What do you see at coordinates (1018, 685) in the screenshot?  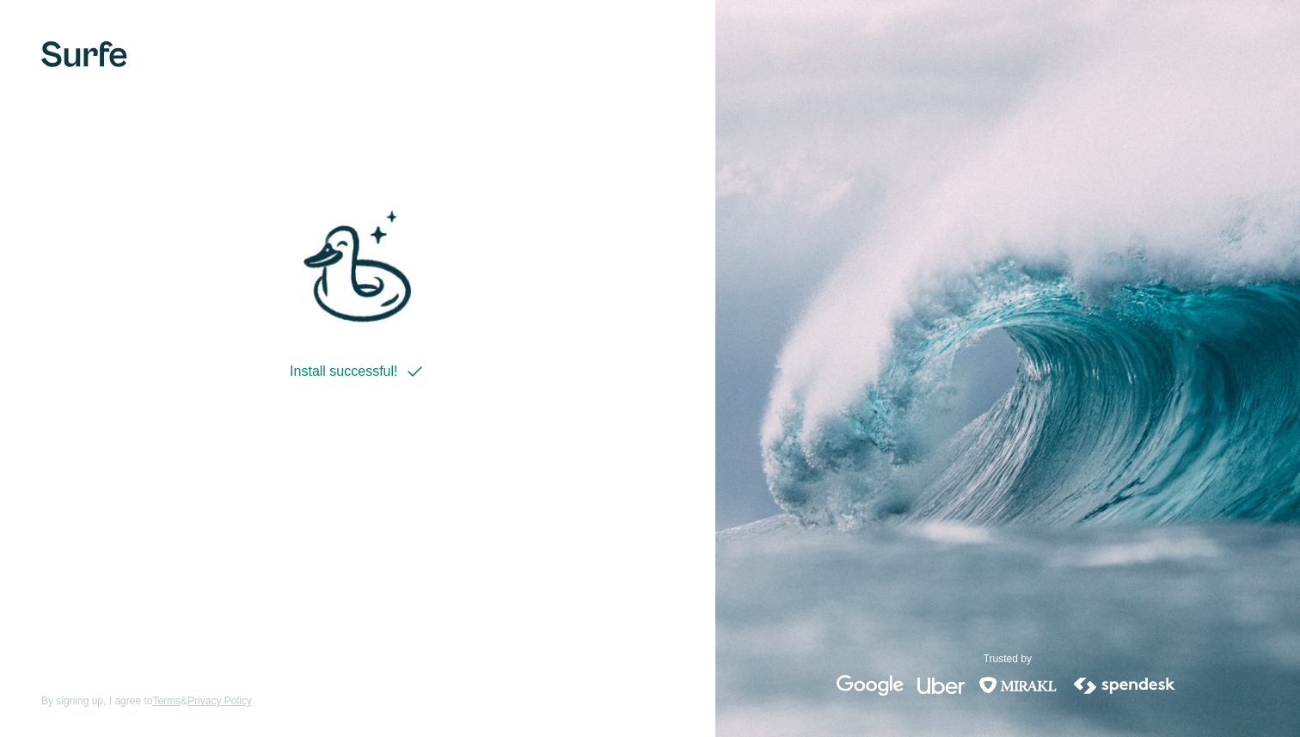 I see `img: mirakl's logo` at bounding box center [1018, 685].